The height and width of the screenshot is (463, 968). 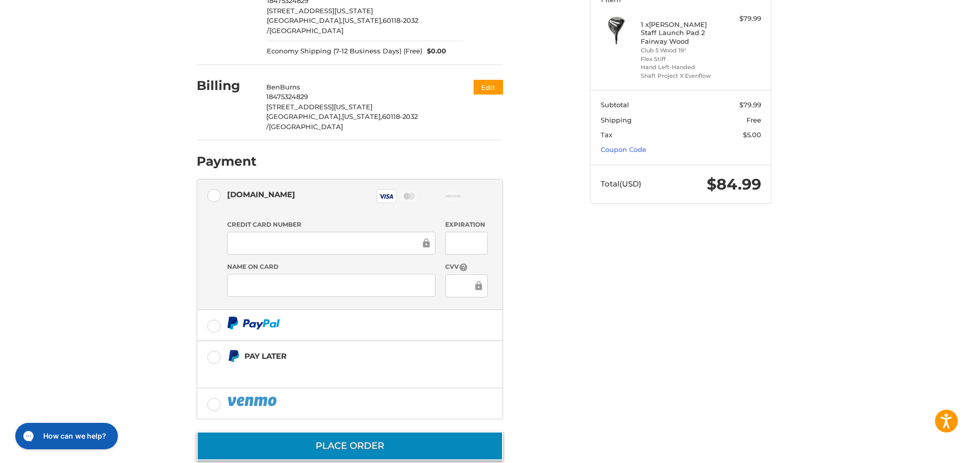 What do you see at coordinates (616, 120) in the screenshot?
I see `span: Shipping` at bounding box center [616, 120].